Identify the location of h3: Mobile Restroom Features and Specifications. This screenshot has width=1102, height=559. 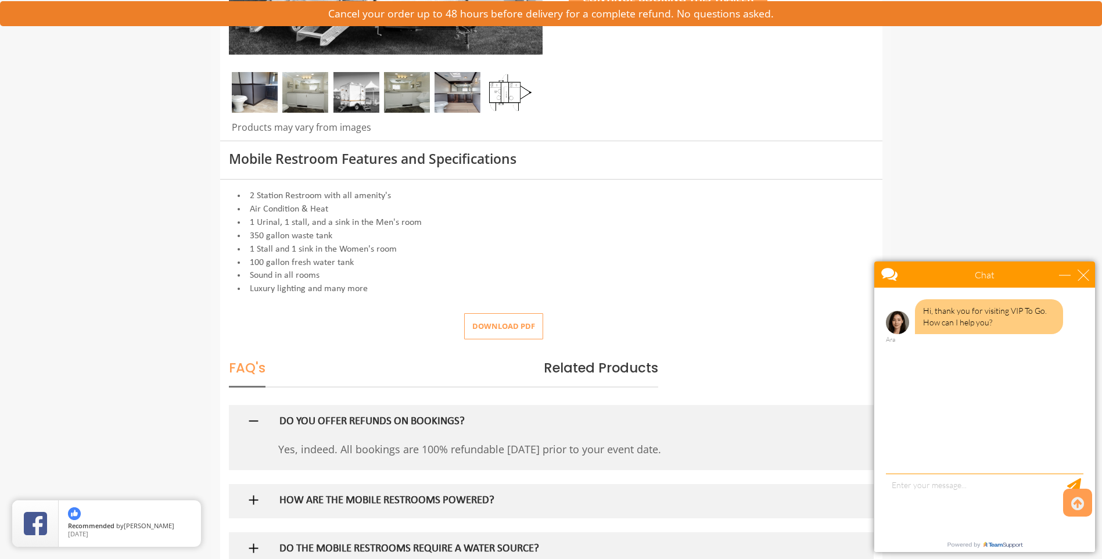
(551, 159).